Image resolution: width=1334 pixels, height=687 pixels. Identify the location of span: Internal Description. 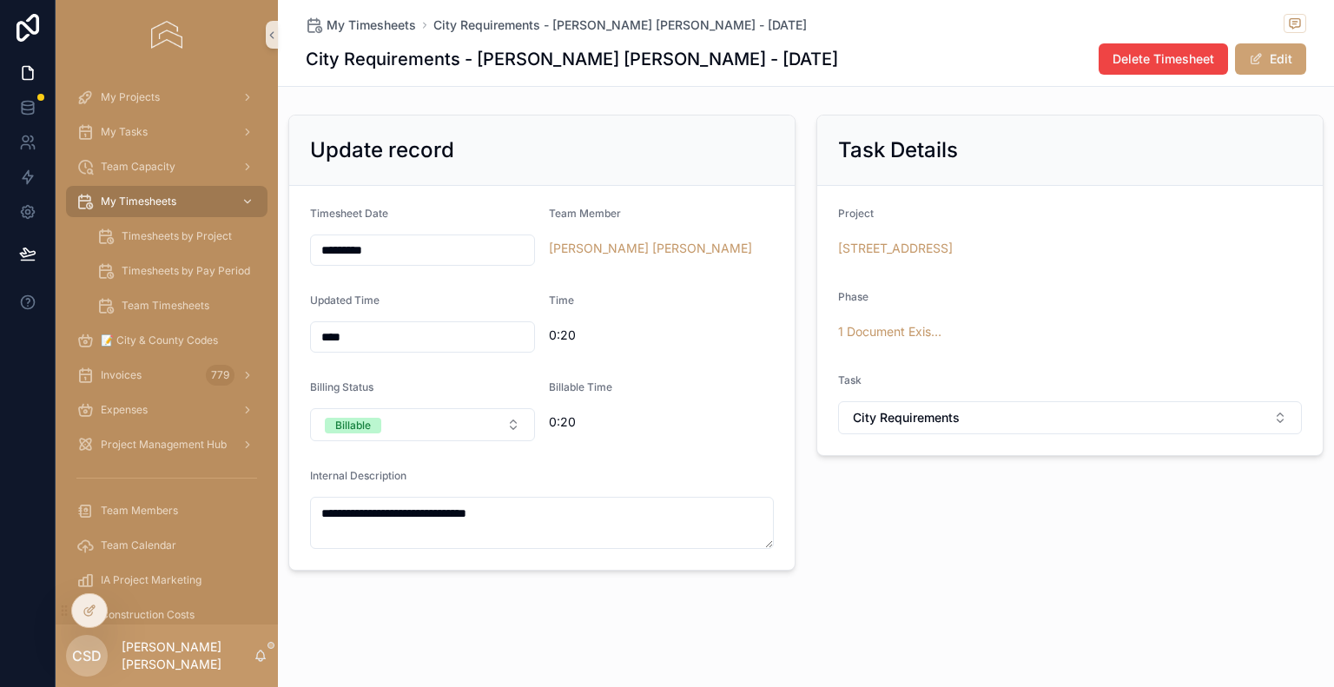
(358, 475).